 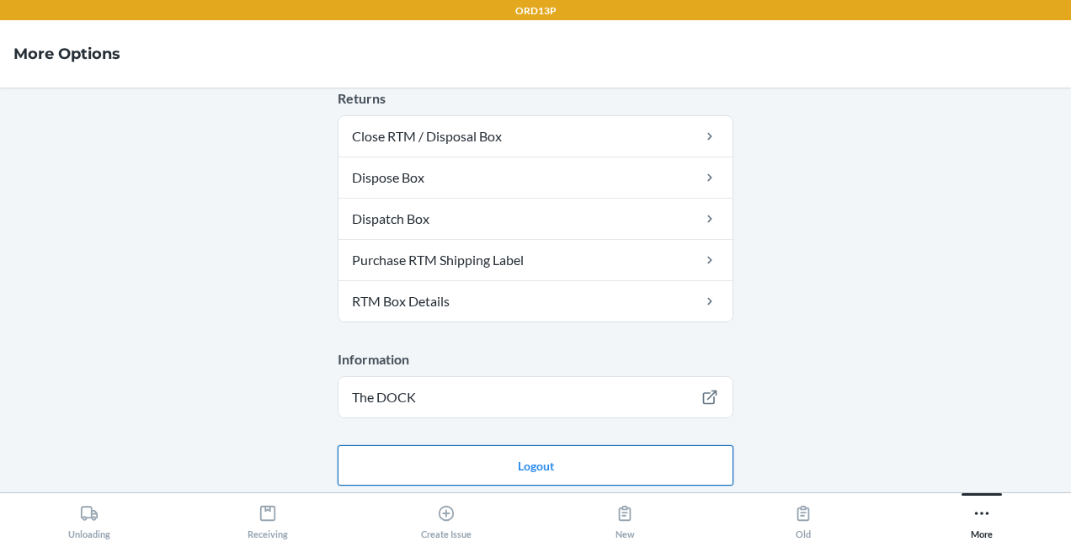 What do you see at coordinates (535, 136) in the screenshot?
I see `a: Close RTM / Disposal Box` at bounding box center [535, 136].